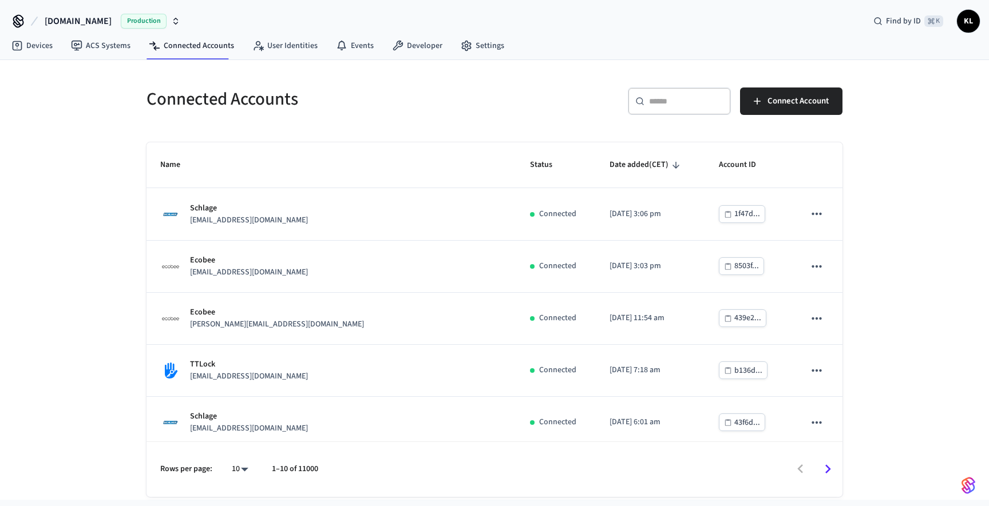 This screenshot has width=989, height=506. I want to click on div: Find by ID⌘ K, so click(908, 21).